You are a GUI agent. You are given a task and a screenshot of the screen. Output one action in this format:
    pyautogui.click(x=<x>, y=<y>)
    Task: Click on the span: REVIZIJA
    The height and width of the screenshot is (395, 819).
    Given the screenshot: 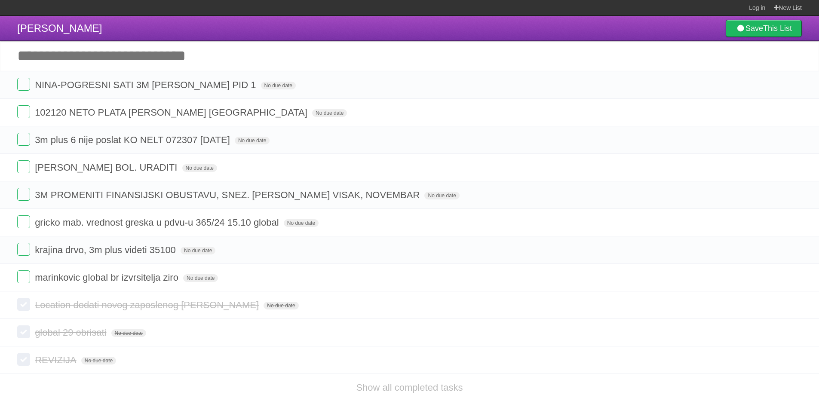 What is the action you would take?
    pyautogui.click(x=57, y=360)
    